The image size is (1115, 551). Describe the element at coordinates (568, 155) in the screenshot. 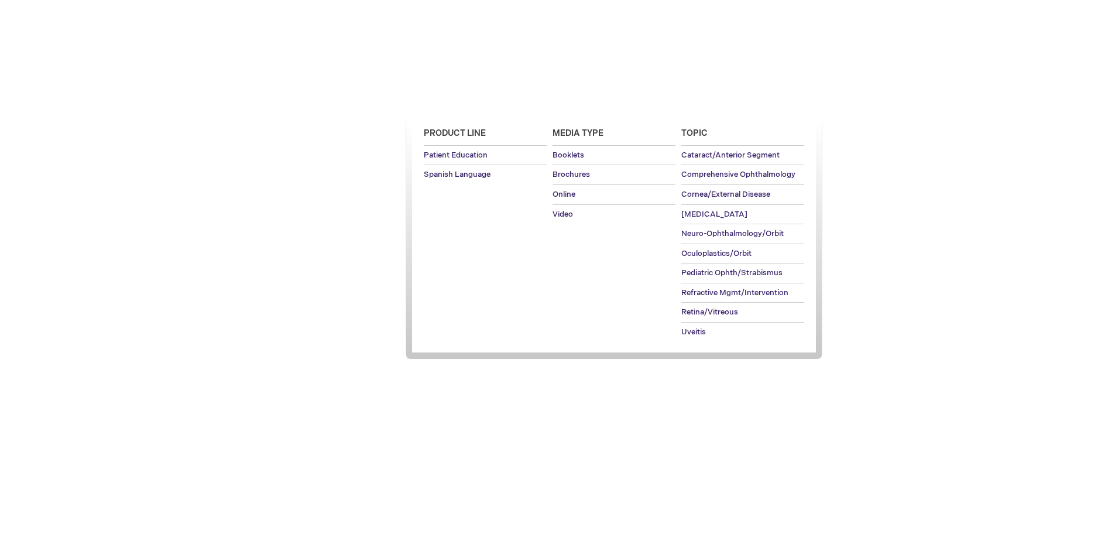

I see `span: Booklets` at that location.